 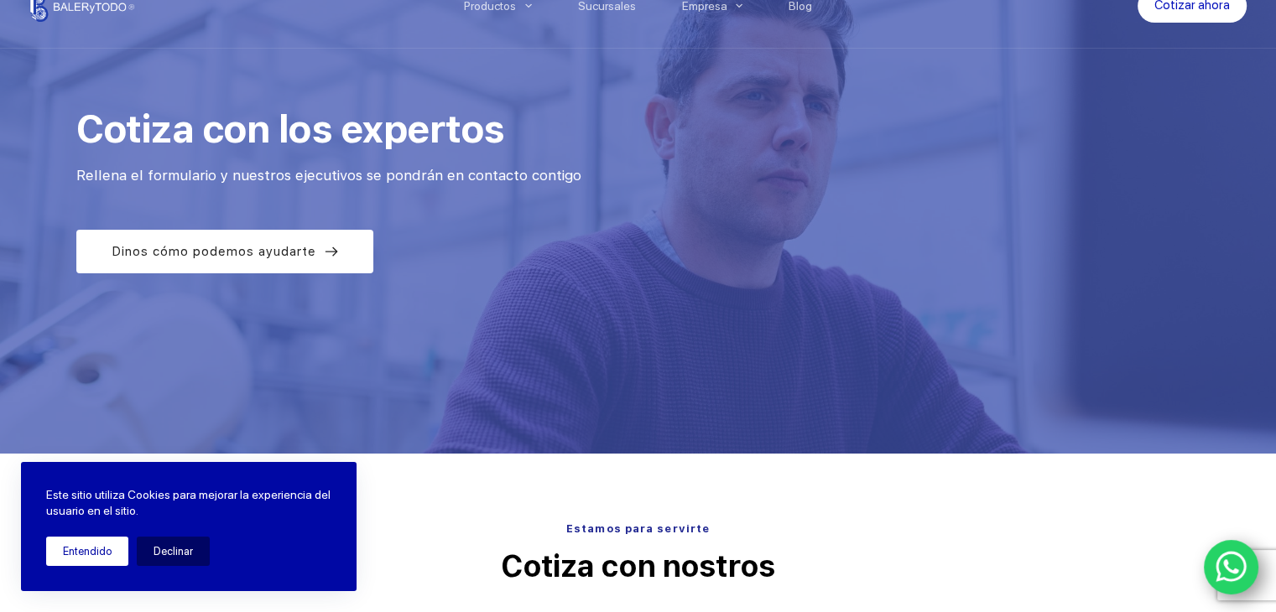 What do you see at coordinates (225, 252) in the screenshot?
I see `a: Dinos cómo podemos ayudarte` at bounding box center [225, 252].